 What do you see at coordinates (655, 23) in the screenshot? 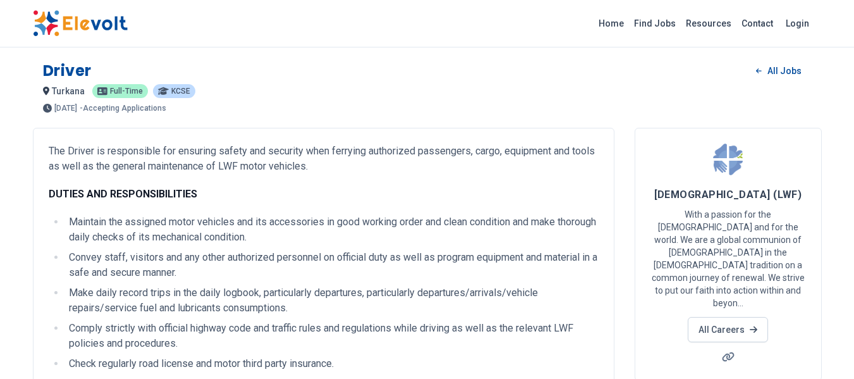
I see `a: Find Jobs` at bounding box center [655, 23].